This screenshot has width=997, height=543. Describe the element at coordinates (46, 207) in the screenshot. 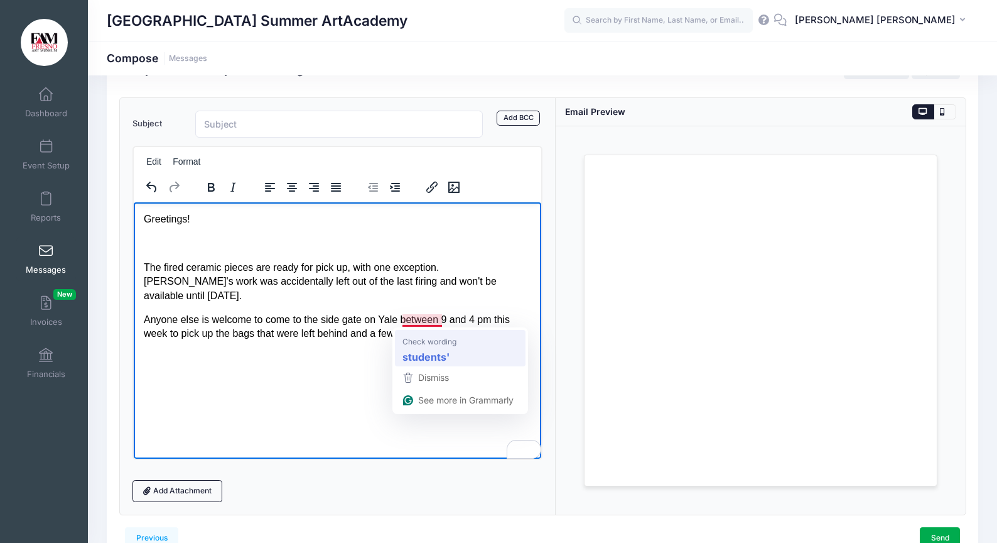

I see `a: Reports` at that location.